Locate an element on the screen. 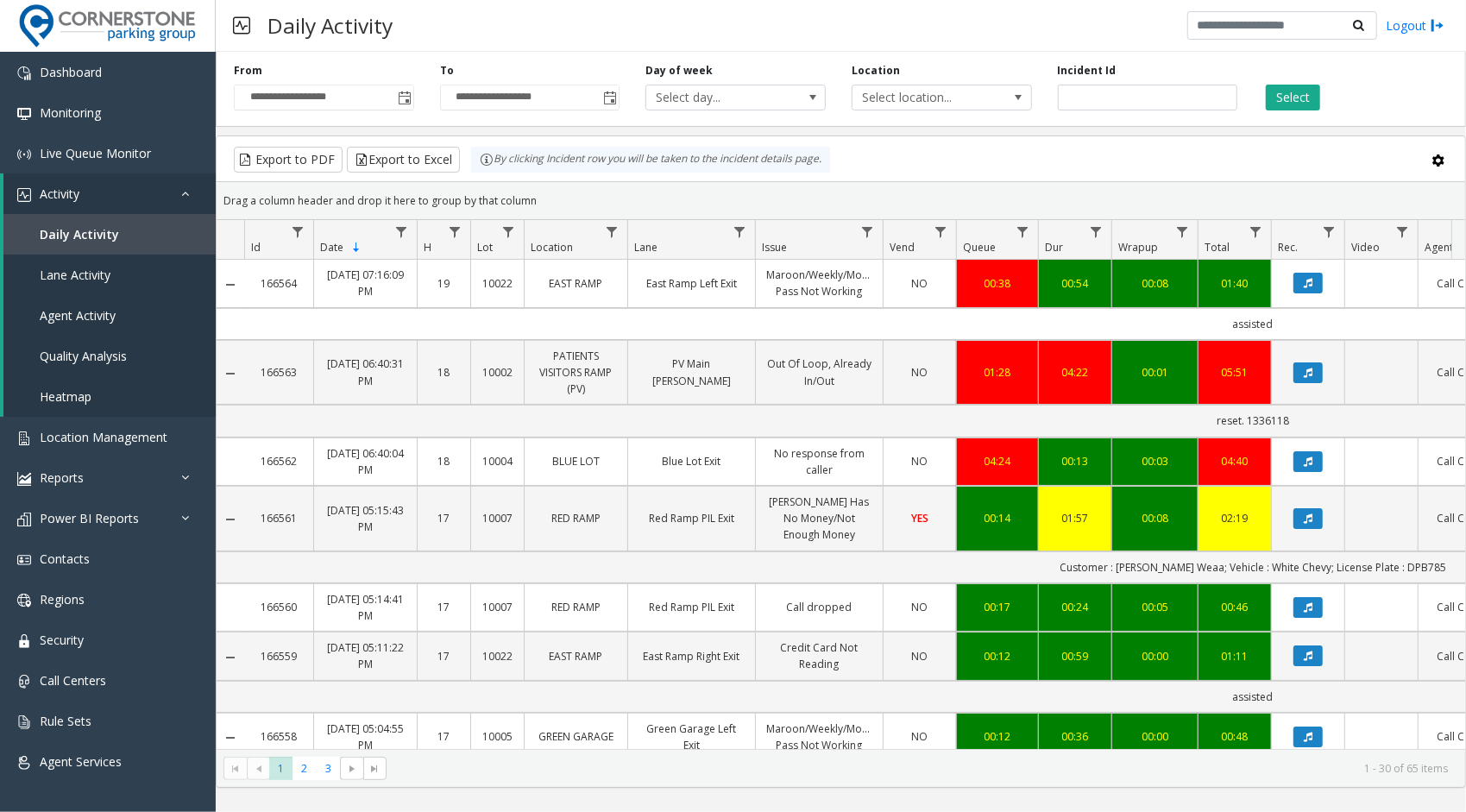 The height and width of the screenshot is (812, 1466). div: 01:11 is located at coordinates (1235, 656).